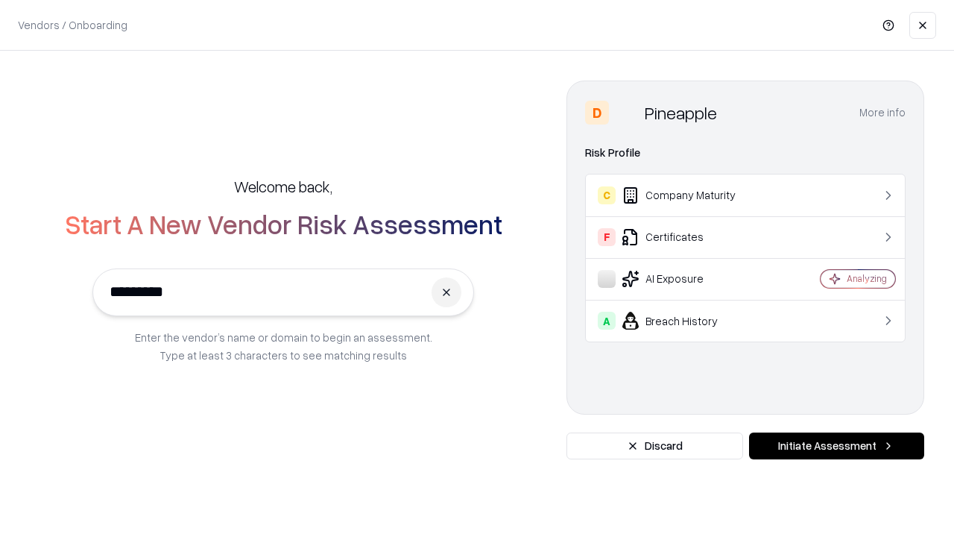 This screenshot has width=954, height=537. I want to click on div: A, so click(607, 321).